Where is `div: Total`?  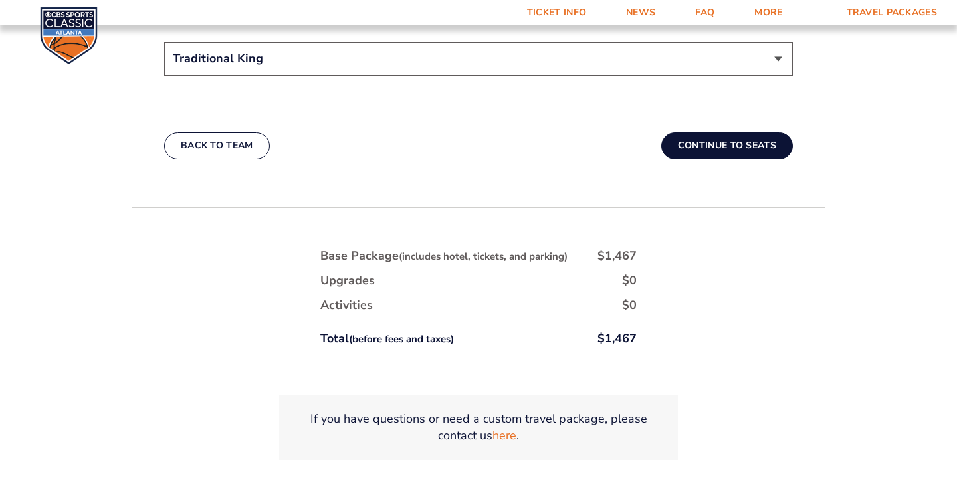 div: Total is located at coordinates (387, 338).